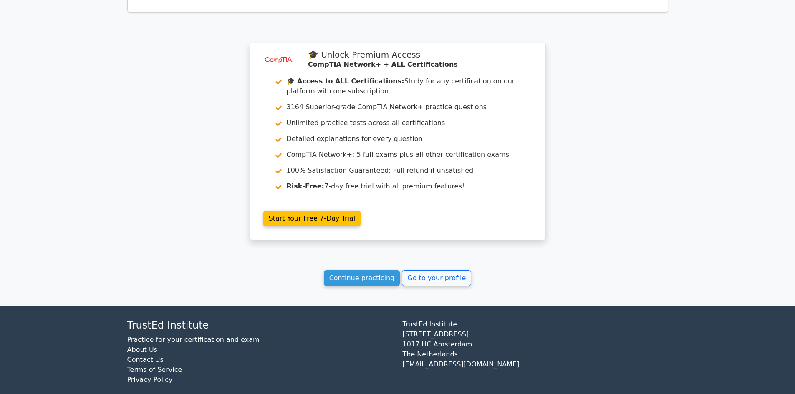 Image resolution: width=795 pixels, height=394 pixels. What do you see at coordinates (142, 350) in the screenshot?
I see `a: About Us` at bounding box center [142, 350].